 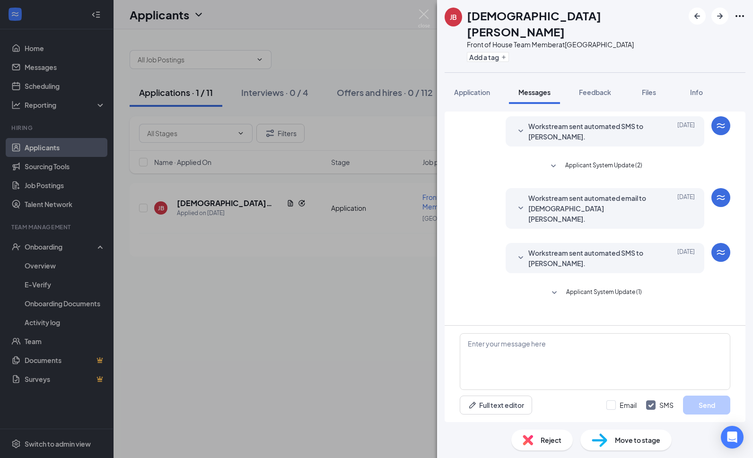 I want to click on span: Feedback, so click(x=595, y=92).